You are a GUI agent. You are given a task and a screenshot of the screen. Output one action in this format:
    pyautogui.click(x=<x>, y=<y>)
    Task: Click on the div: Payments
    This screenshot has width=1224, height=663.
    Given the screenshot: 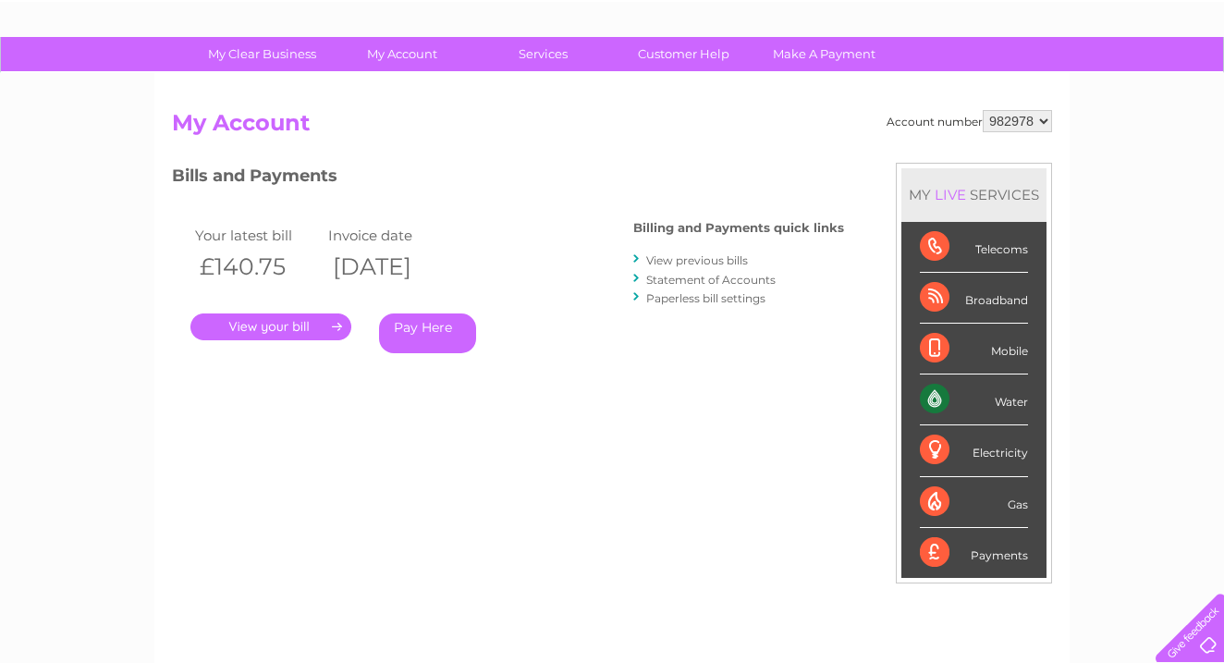 What is the action you would take?
    pyautogui.click(x=974, y=553)
    